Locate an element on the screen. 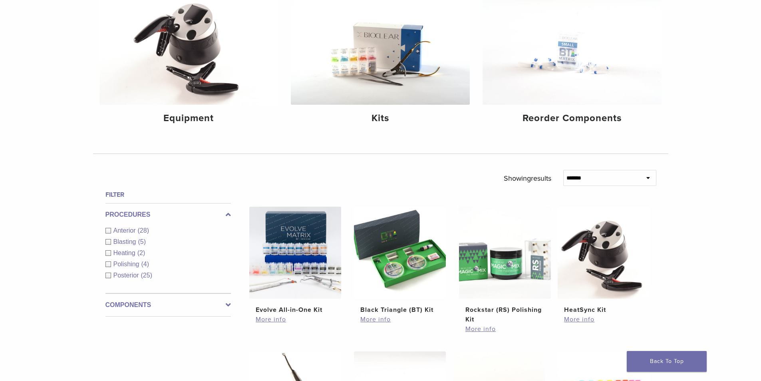 Image resolution: width=761 pixels, height=381 pixels. h2: HeatSync Kit is located at coordinates (604, 310).